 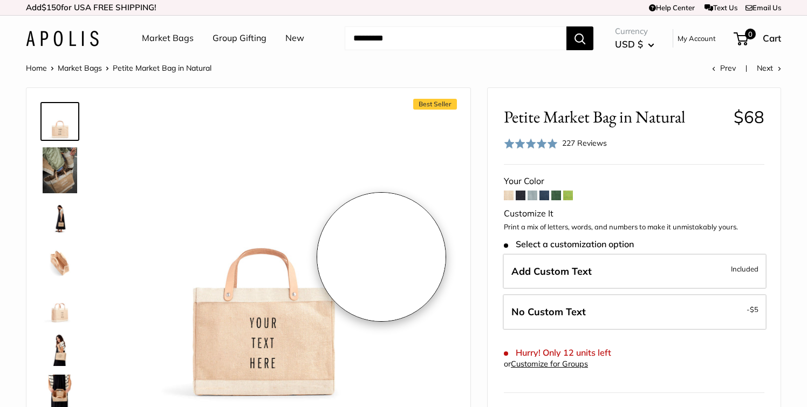 I want to click on span: $5, so click(x=755, y=309).